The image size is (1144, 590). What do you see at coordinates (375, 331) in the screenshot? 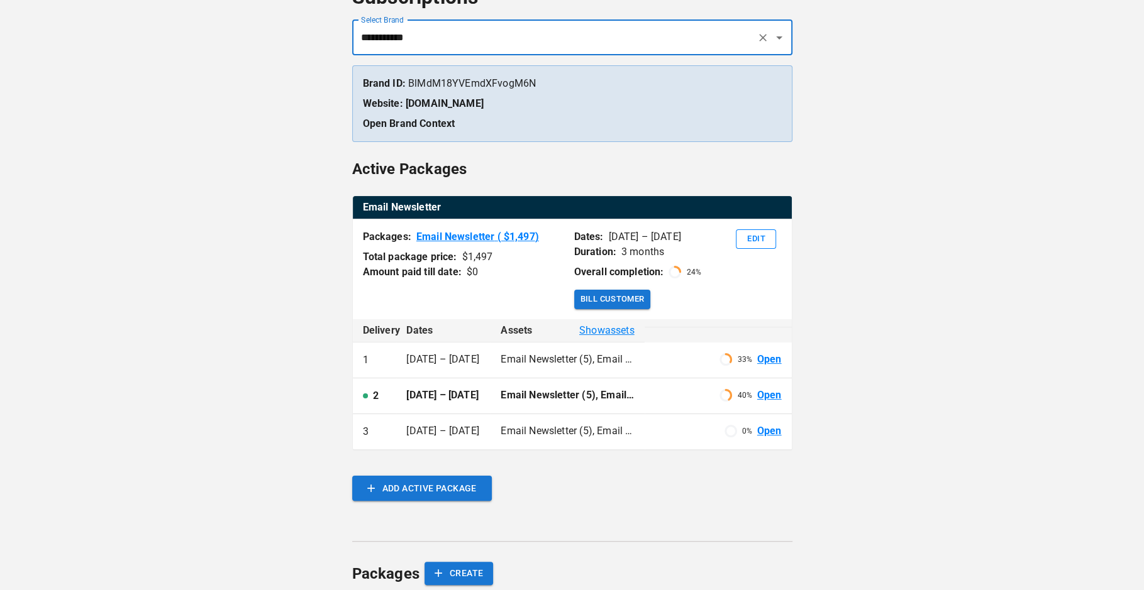
I see `th: Delivery` at bounding box center [375, 331].